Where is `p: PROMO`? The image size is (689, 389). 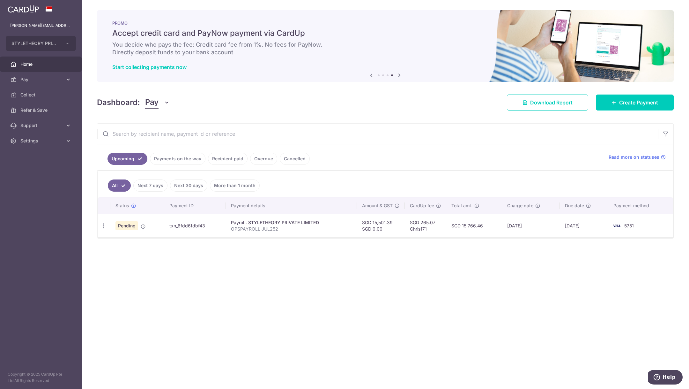 p: PROMO is located at coordinates (385, 23).